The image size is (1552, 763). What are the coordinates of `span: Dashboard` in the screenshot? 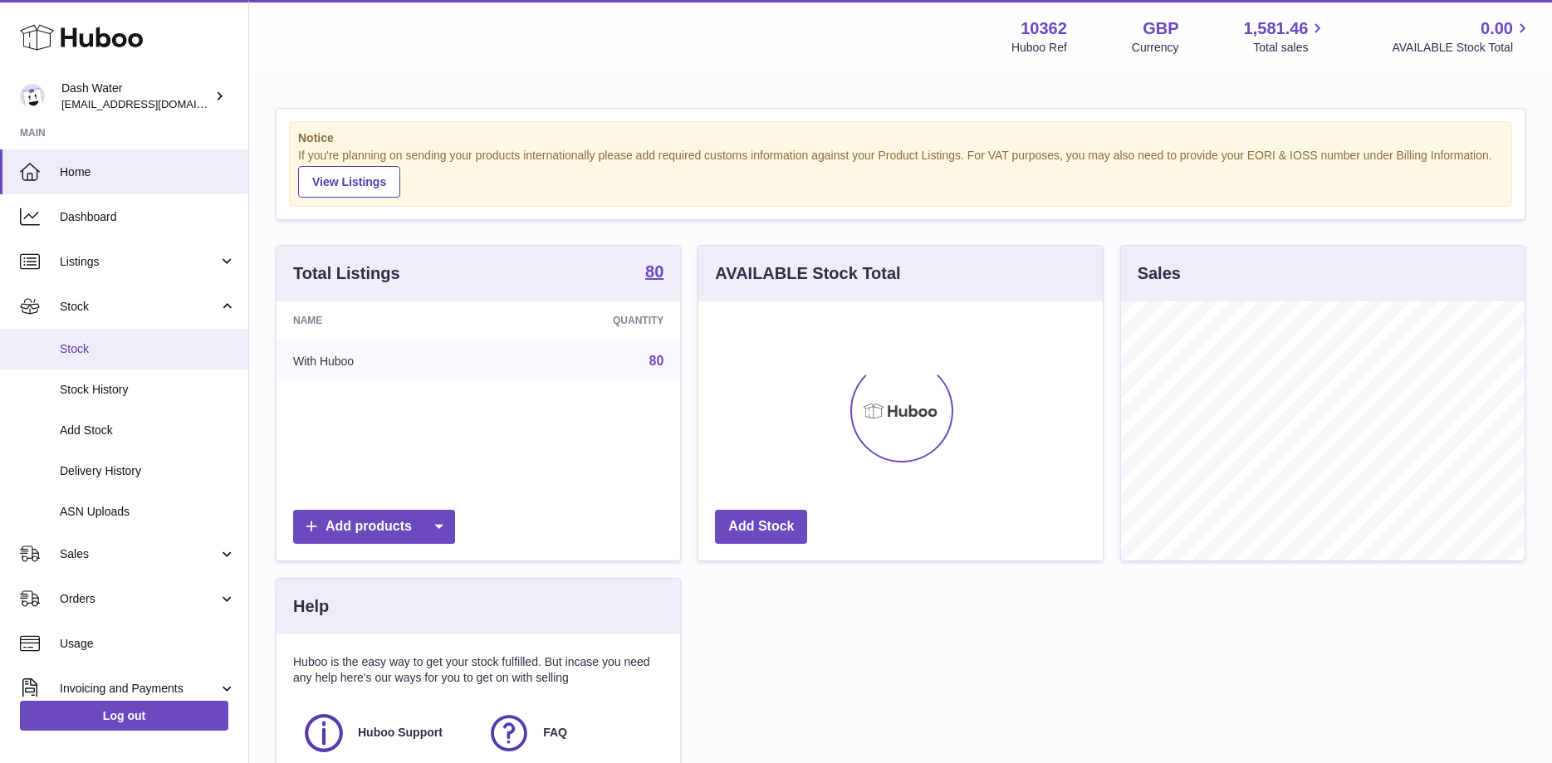 It's located at (148, 217).